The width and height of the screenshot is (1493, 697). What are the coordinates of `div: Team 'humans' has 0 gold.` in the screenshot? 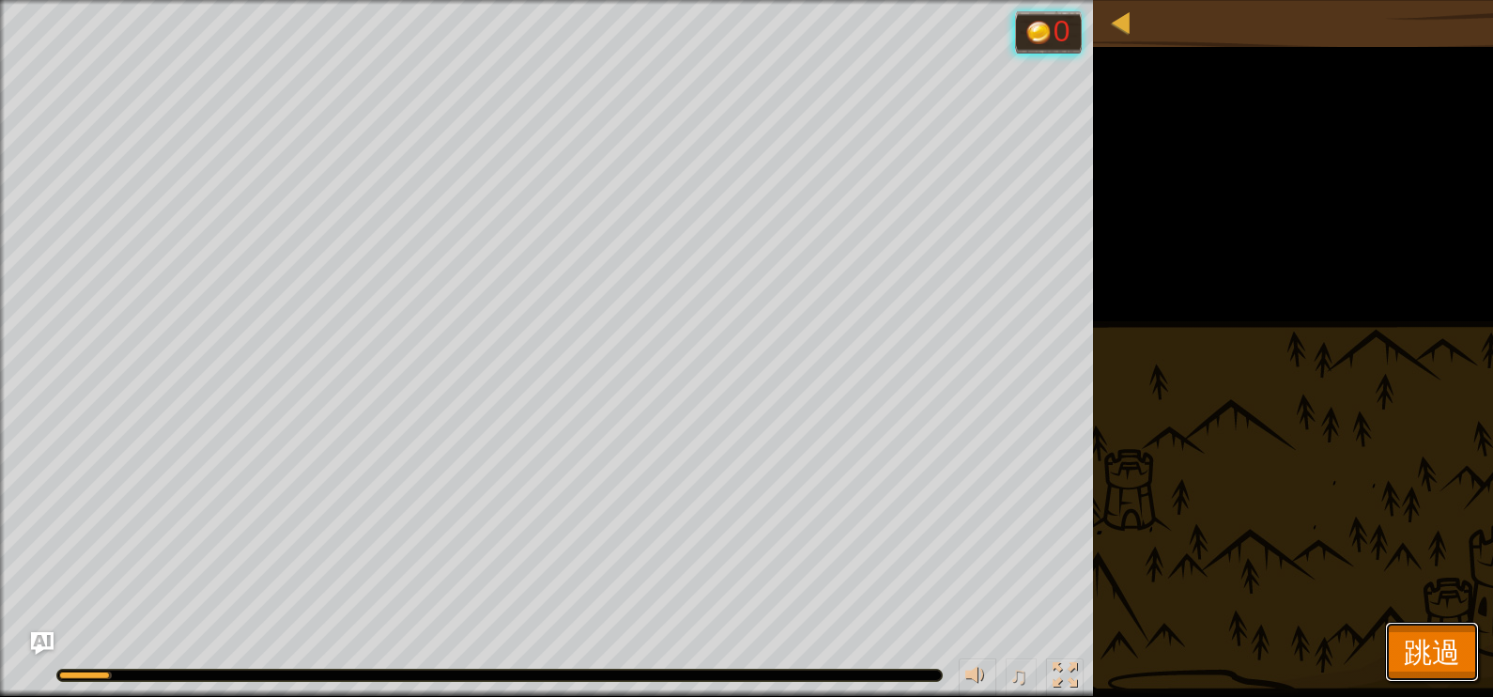 It's located at (1048, 32).